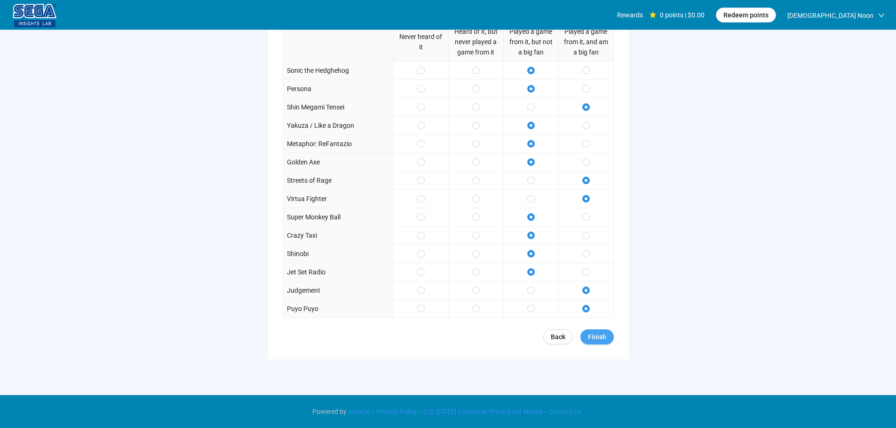 The height and width of the screenshot is (428, 896). What do you see at coordinates (306, 272) in the screenshot?
I see `p: Jet Set Radio` at bounding box center [306, 272].